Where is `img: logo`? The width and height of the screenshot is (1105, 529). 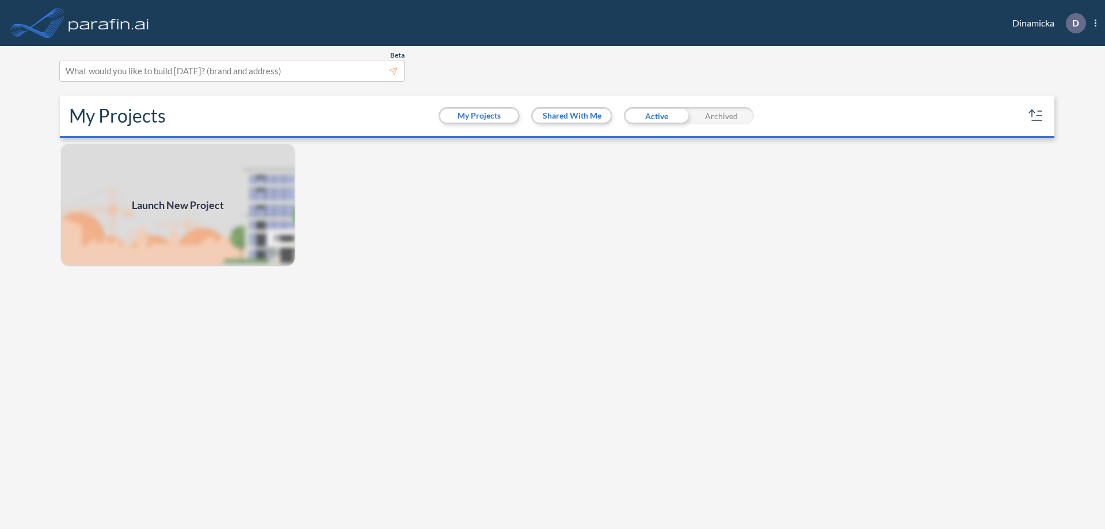
img: logo is located at coordinates (109, 23).